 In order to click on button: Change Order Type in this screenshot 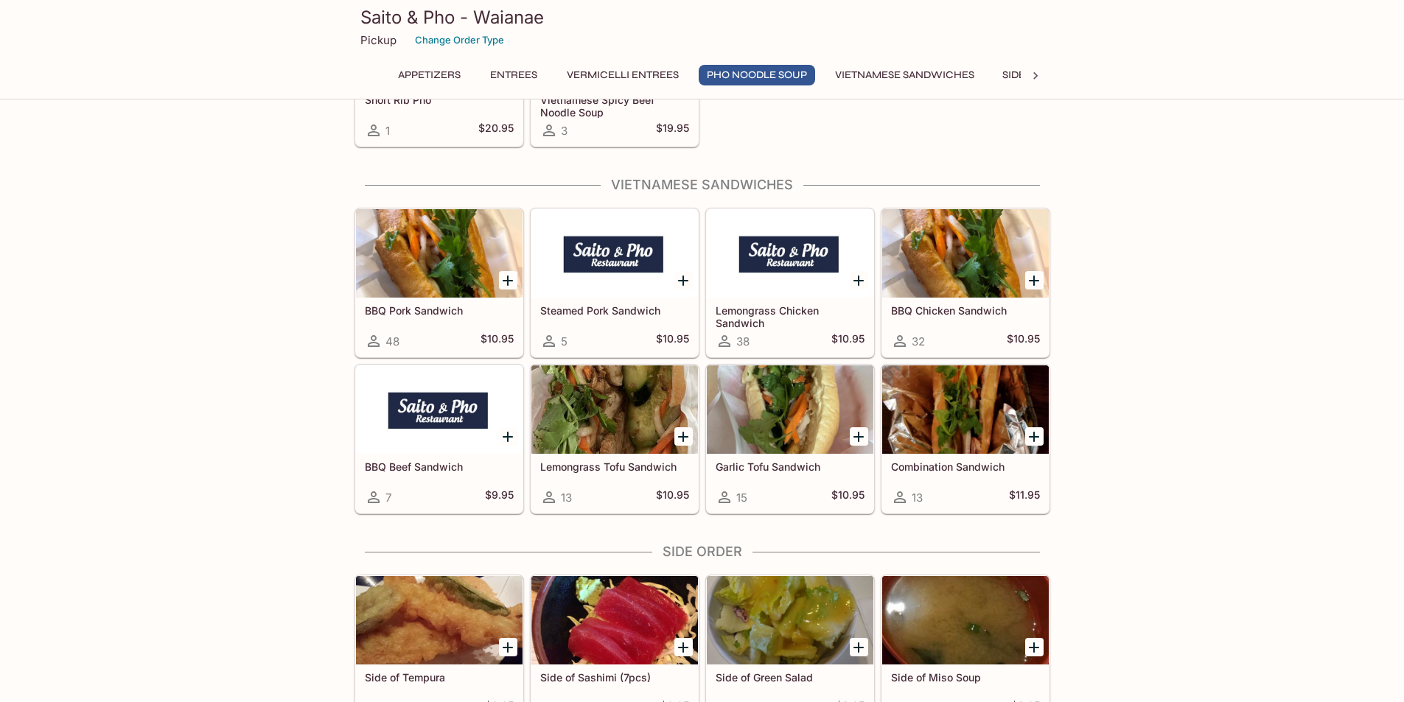, I will do `click(459, 40)`.